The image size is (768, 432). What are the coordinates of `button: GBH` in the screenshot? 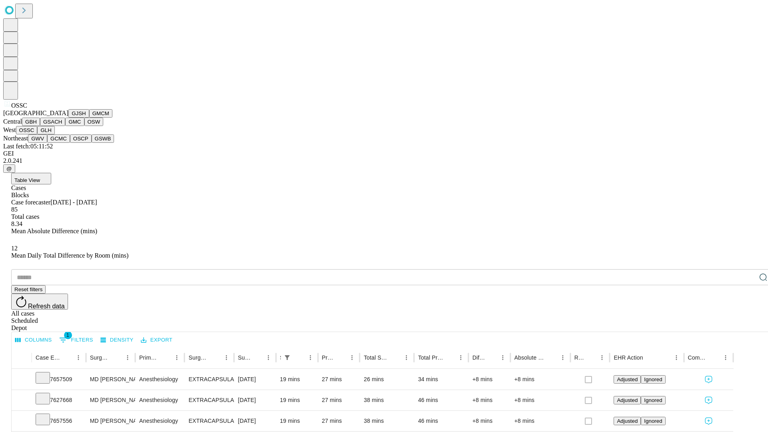 It's located at (31, 122).